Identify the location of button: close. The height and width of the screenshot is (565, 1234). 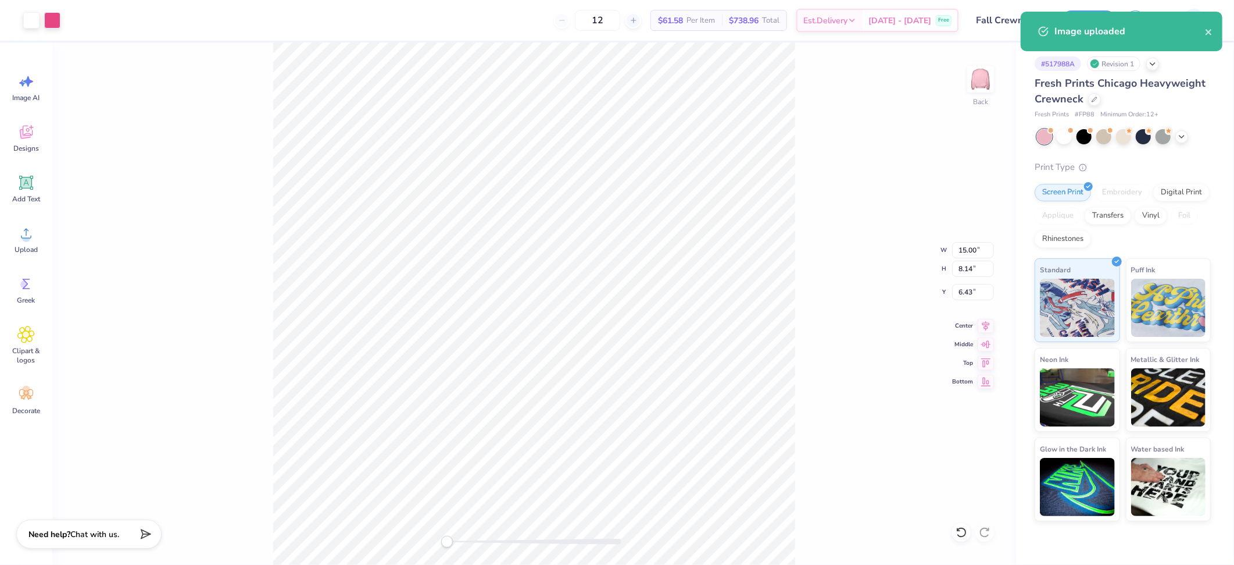
(1209, 31).